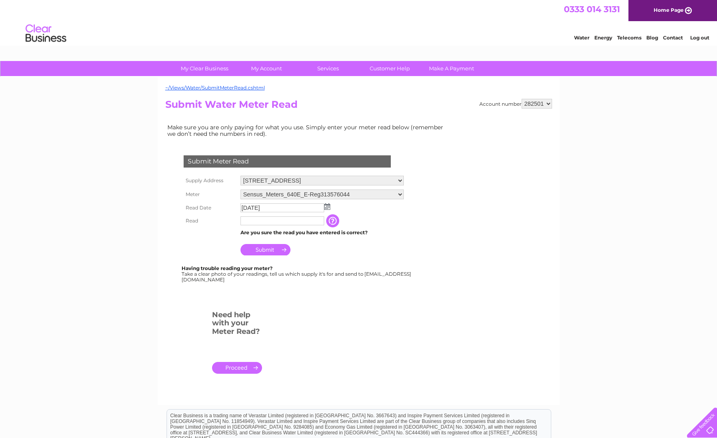 The image size is (717, 438). I want to click on h2: Submit Water Meter Read, so click(359, 106).